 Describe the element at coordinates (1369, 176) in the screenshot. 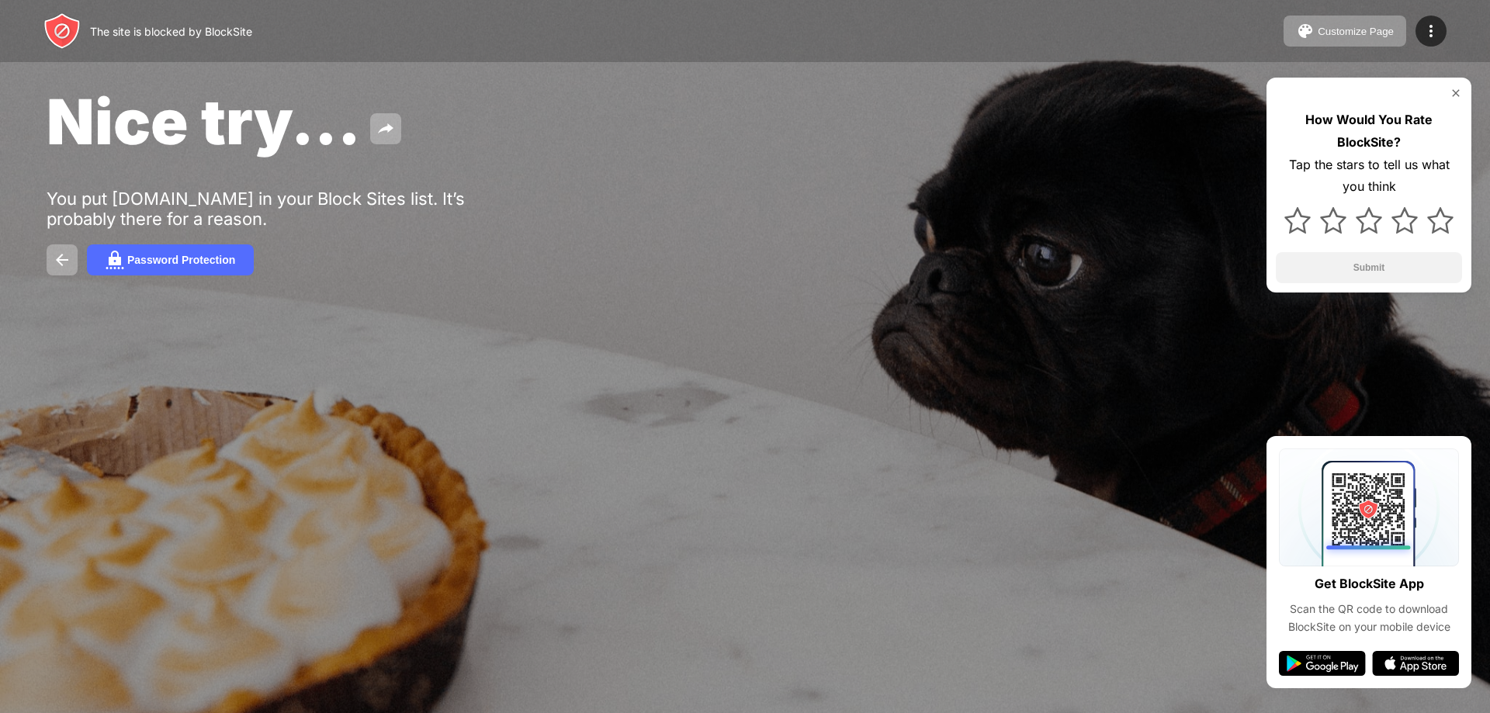

I see `div: Tap the stars to tell us what you think` at that location.